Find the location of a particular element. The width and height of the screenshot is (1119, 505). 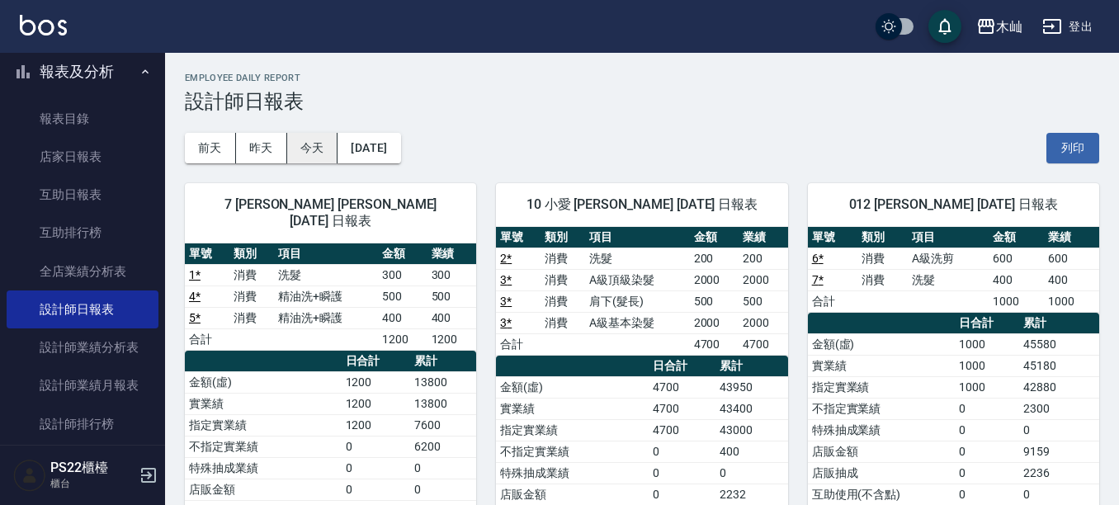

td: 43000 is located at coordinates (751, 430).